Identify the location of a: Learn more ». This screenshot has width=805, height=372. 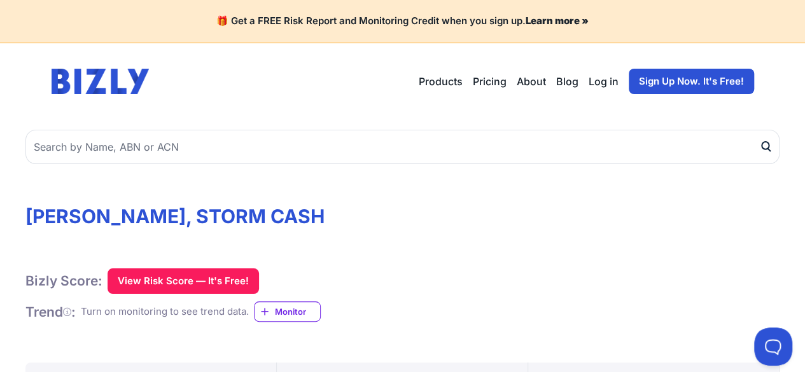
(557, 20).